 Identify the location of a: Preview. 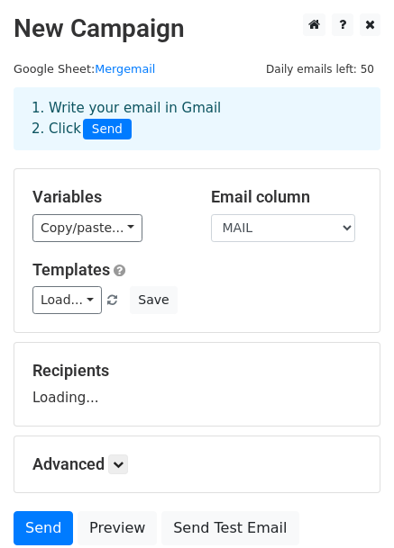
(117, 529).